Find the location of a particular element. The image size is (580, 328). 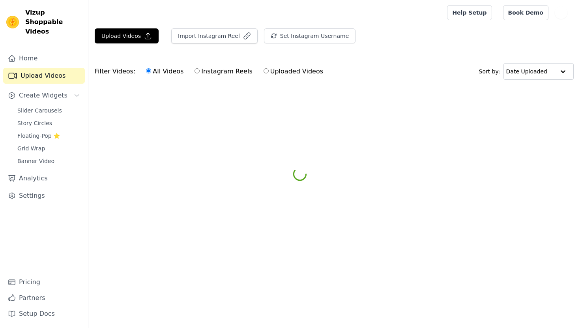

input: Uploaded Videos is located at coordinates (266, 71).